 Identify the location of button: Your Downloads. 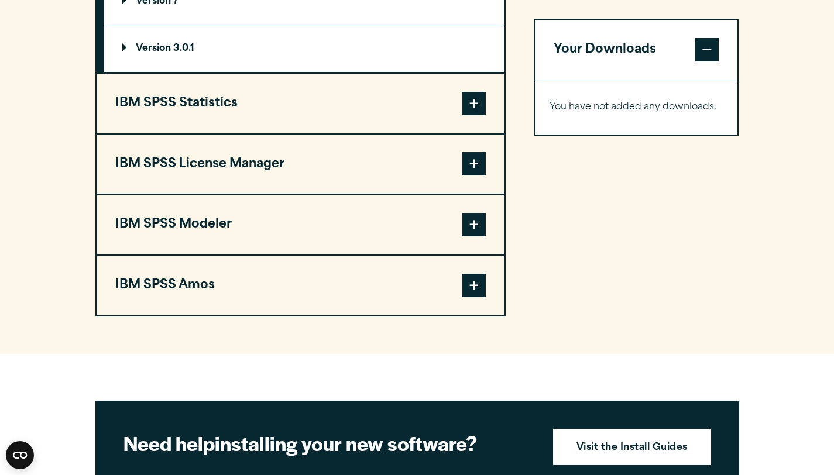
(636, 50).